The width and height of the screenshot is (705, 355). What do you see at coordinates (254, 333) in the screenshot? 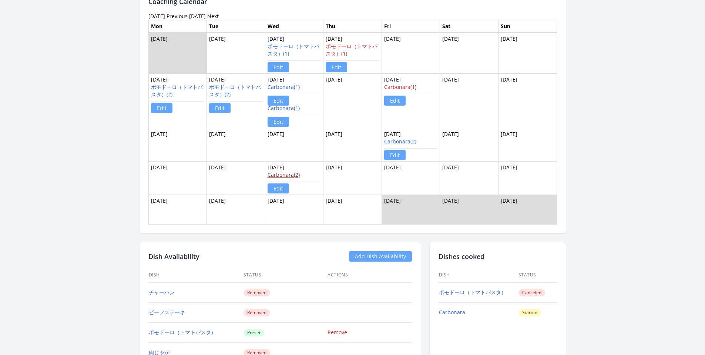
I see `span: Preset` at bounding box center [254, 333].